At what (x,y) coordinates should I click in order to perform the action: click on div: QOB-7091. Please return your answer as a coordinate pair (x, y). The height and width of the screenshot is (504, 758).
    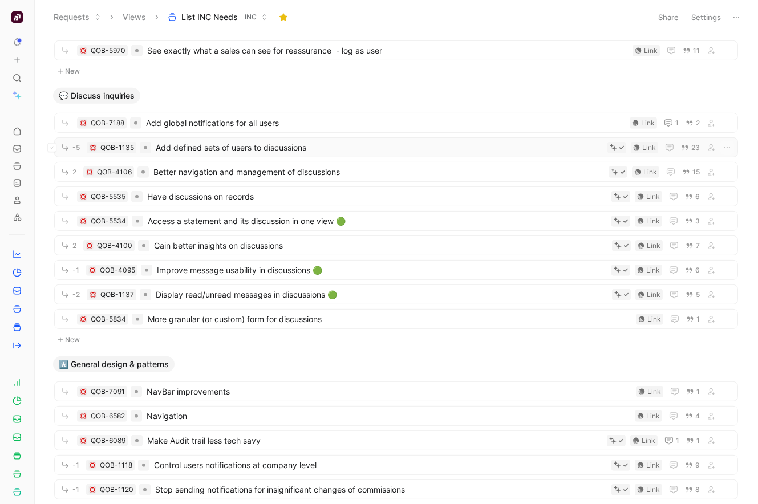
    Looking at the image, I should click on (108, 392).